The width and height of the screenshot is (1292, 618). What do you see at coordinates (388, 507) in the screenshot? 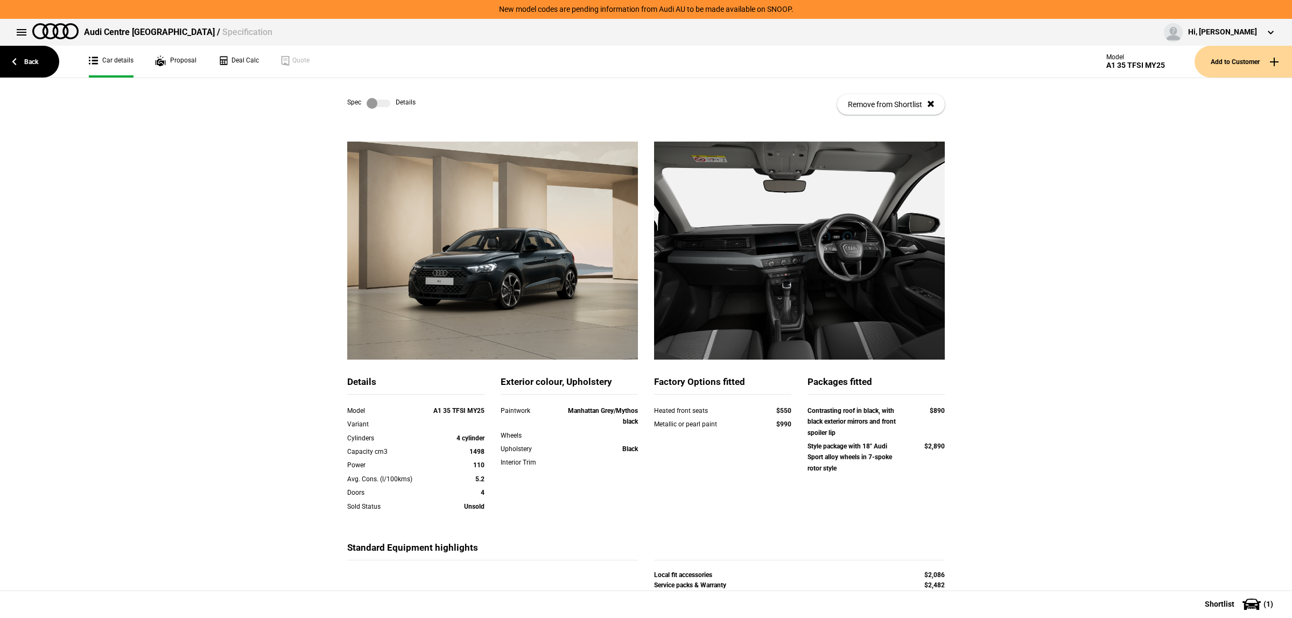
I see `div: Sold Status` at bounding box center [388, 507].